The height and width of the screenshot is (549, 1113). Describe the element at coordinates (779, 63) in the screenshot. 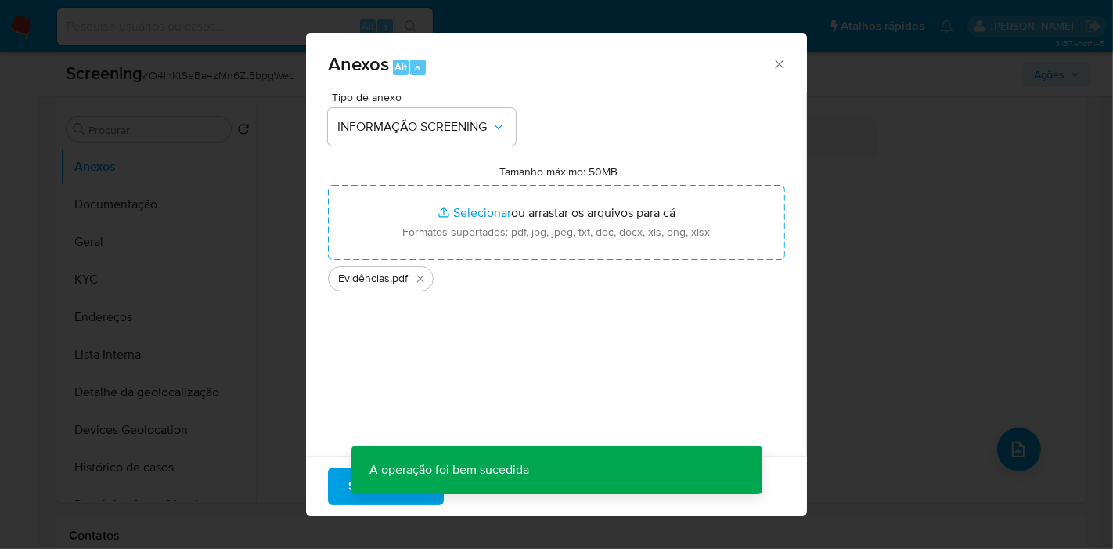

I see `button: Fechar` at that location.